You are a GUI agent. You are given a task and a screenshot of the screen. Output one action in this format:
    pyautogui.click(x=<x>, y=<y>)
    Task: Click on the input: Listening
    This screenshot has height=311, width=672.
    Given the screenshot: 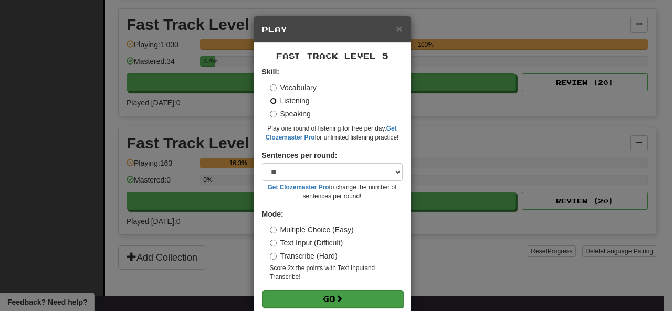 What is the action you would take?
    pyautogui.click(x=273, y=101)
    